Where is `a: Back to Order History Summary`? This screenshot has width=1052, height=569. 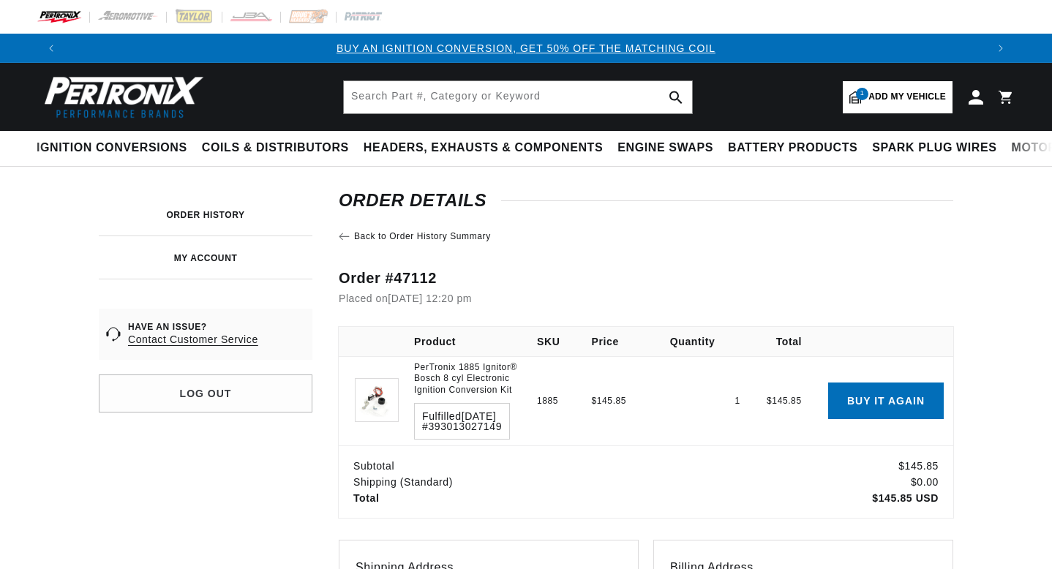
a: Back to Order History Summary is located at coordinates (646, 236).